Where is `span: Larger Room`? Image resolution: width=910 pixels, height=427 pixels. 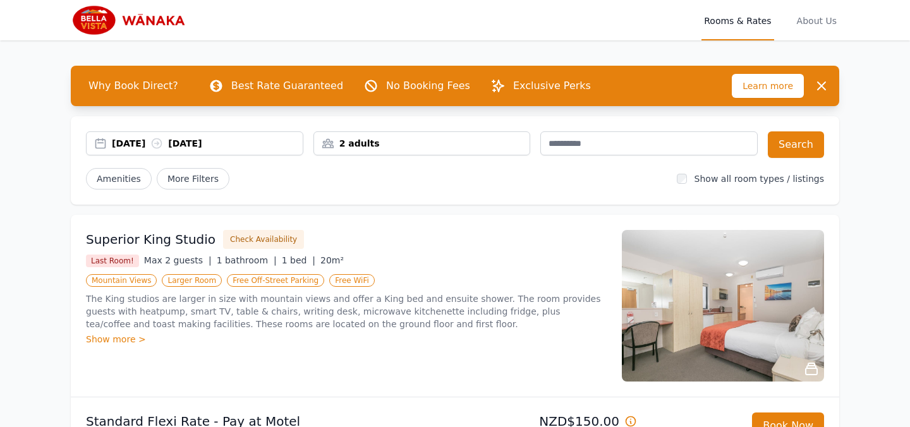
span: Larger Room is located at coordinates (192, 281).